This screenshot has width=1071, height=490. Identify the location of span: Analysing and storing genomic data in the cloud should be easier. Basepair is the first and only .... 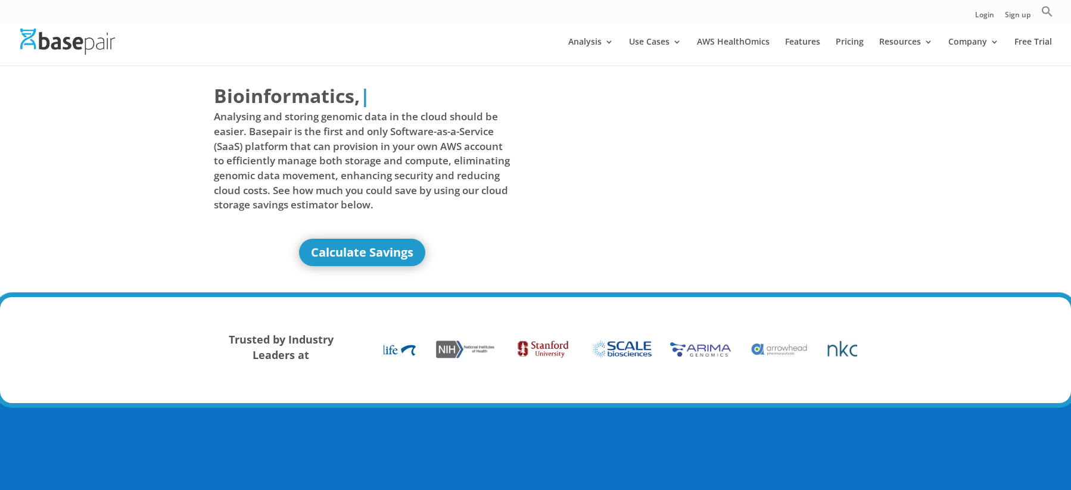
(362, 161).